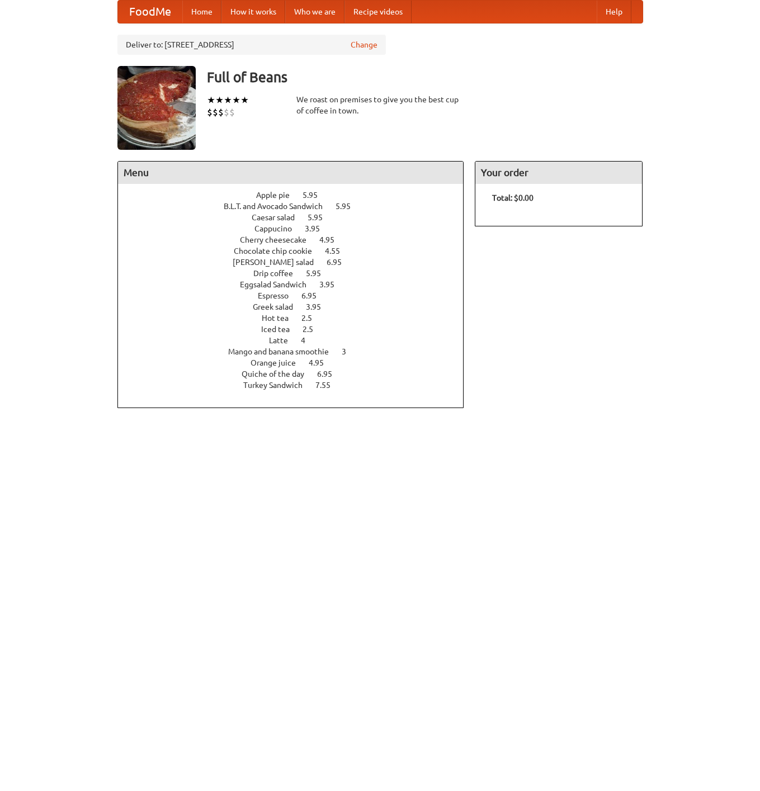  I want to click on a: Help, so click(614, 12).